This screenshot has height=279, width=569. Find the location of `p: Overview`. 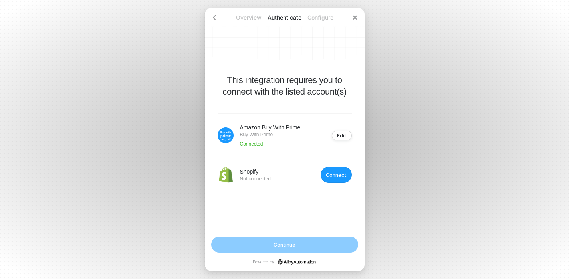

p: Overview is located at coordinates (249, 18).